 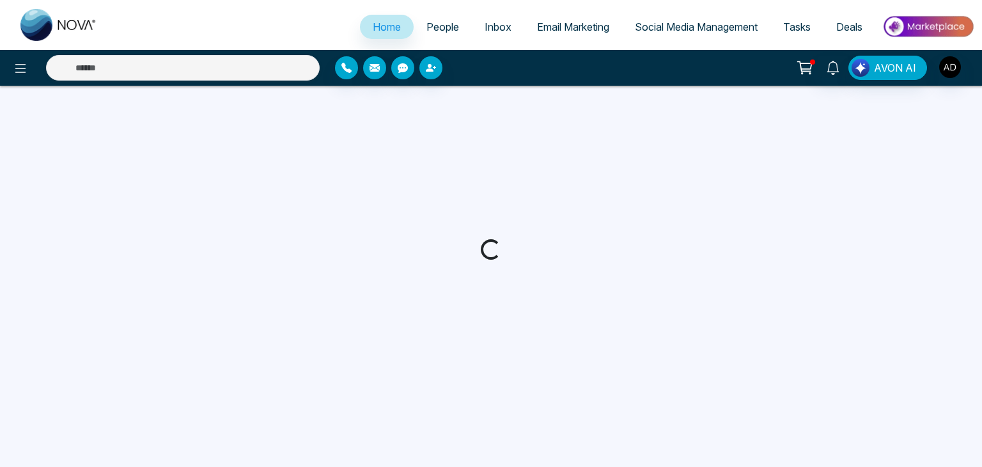 I want to click on img: Market-place.gif, so click(x=927, y=26).